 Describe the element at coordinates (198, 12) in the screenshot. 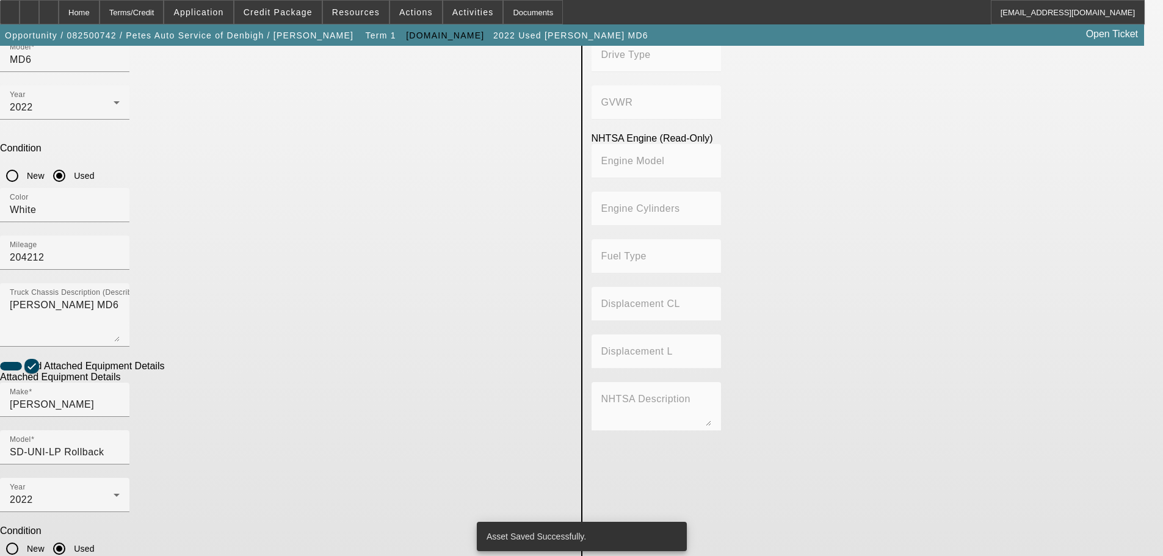

I see `span: Application` at that location.